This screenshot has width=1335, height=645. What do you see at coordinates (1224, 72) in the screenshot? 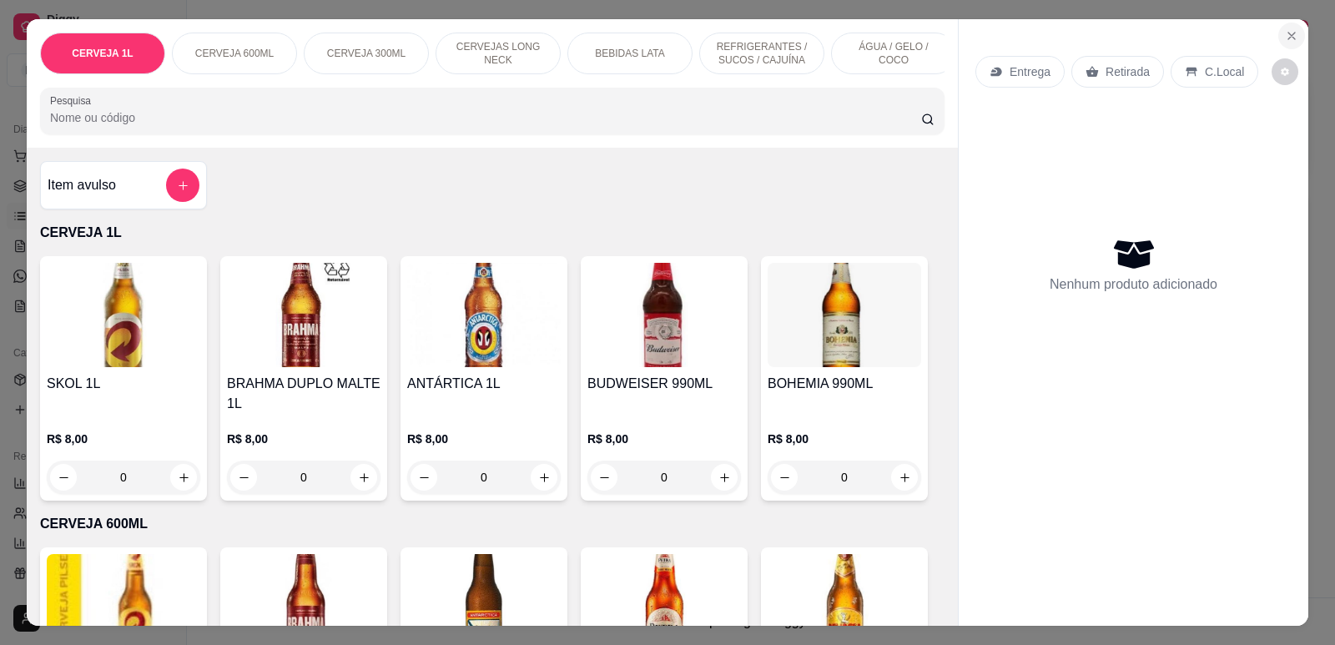
I see `p: C.Local` at bounding box center [1224, 72].